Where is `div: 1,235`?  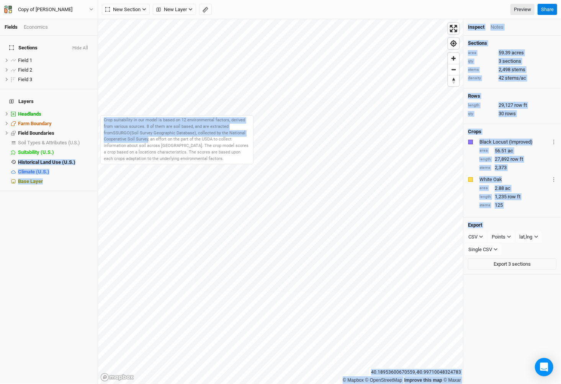 div: 1,235 is located at coordinates (517, 197).